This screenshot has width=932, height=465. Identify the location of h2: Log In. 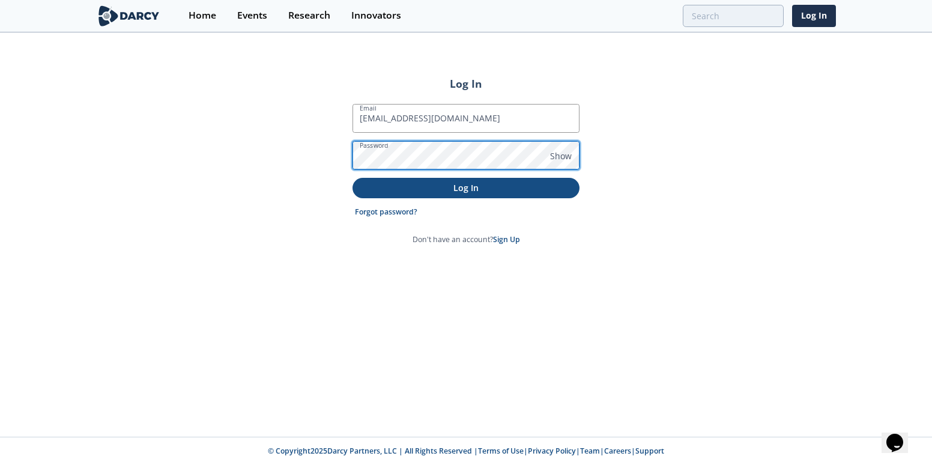
(466, 83).